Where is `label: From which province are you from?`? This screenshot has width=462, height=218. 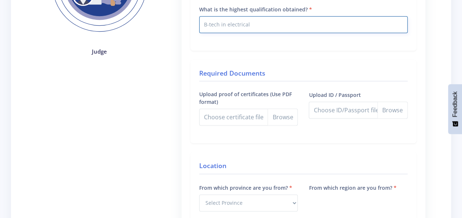
label: From which province are you from? is located at coordinates (246, 188).